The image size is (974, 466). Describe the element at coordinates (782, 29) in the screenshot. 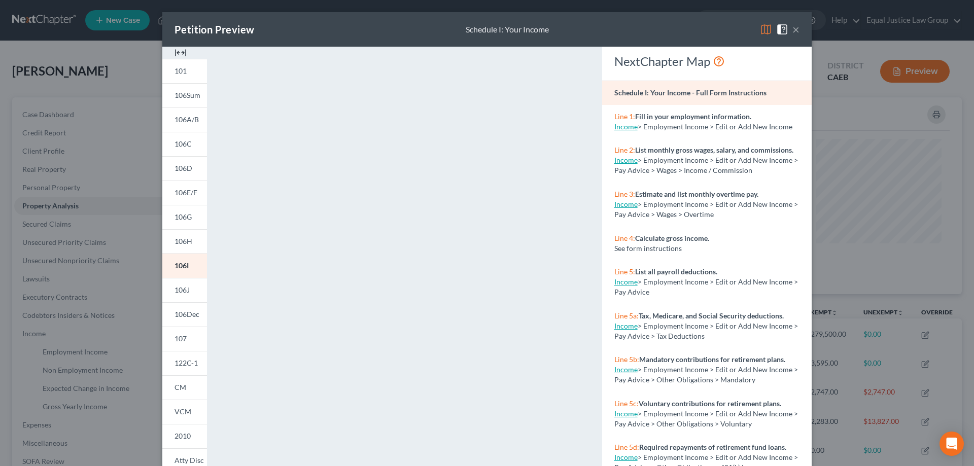

I see `img: help-close-5ba153eb36485ed6c1ea00a893f15db1cb9b99d6cae46e1a8edb6c62d00a1a76.svg` at that location.